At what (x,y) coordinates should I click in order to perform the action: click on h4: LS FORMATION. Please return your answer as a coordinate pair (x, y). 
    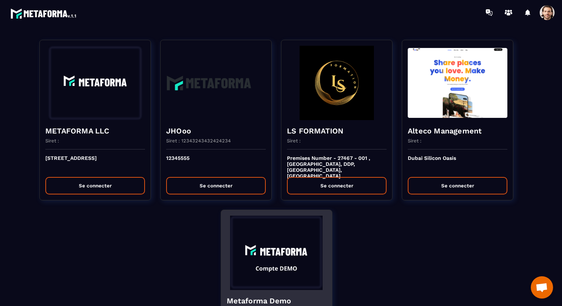
    Looking at the image, I should click on (337, 131).